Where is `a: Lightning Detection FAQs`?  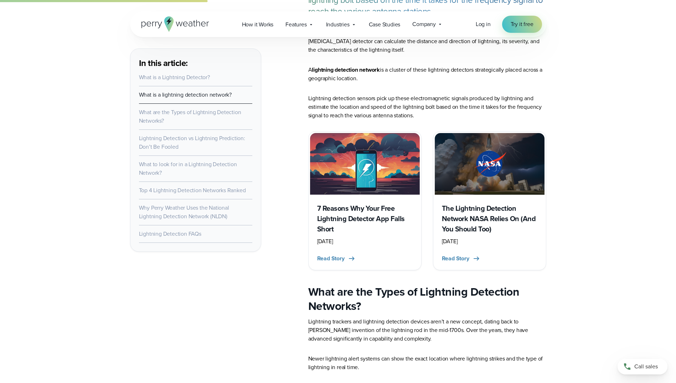
a: Lightning Detection FAQs is located at coordinates (170, 233).